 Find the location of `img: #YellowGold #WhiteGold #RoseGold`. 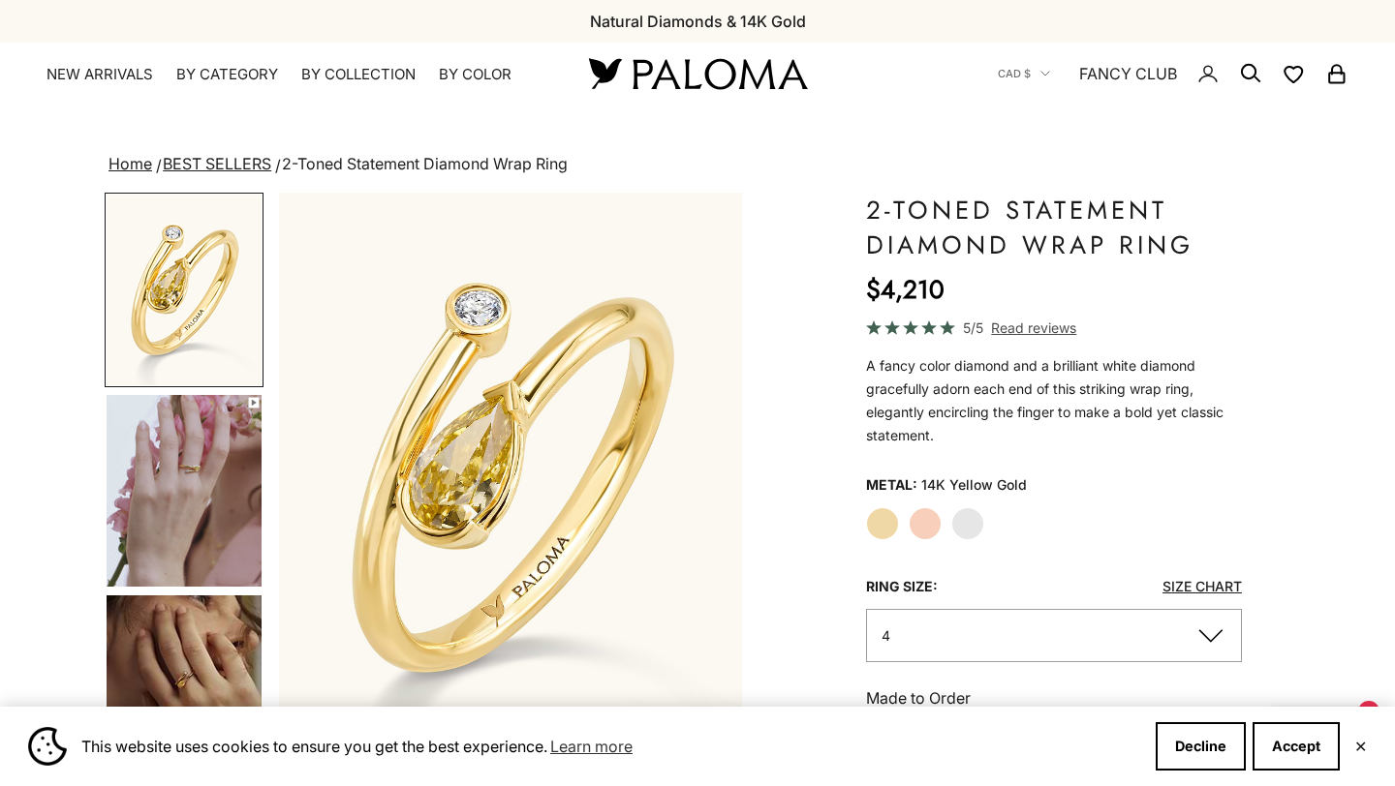

img: #YellowGold #WhiteGold #RoseGold is located at coordinates (184, 491).